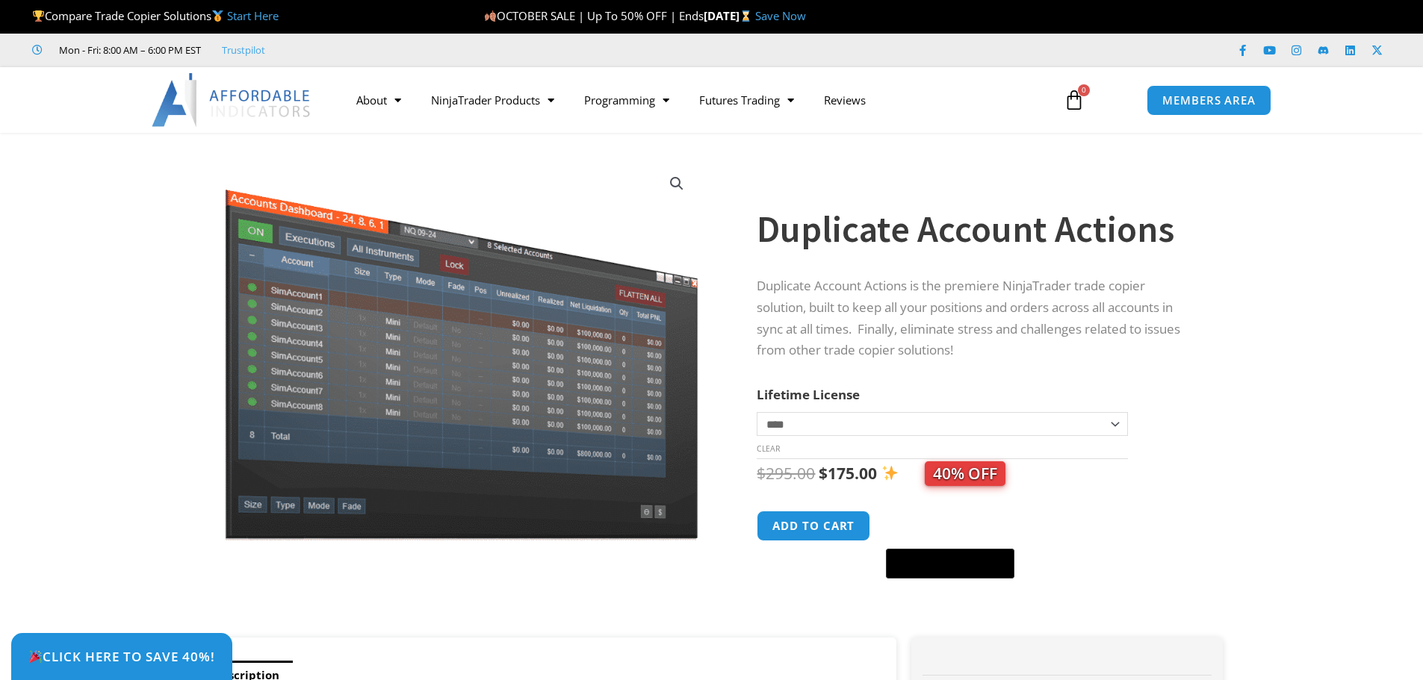 The image size is (1423, 680). I want to click on a: 🎉Click Here to save 40%!, so click(122, 657).